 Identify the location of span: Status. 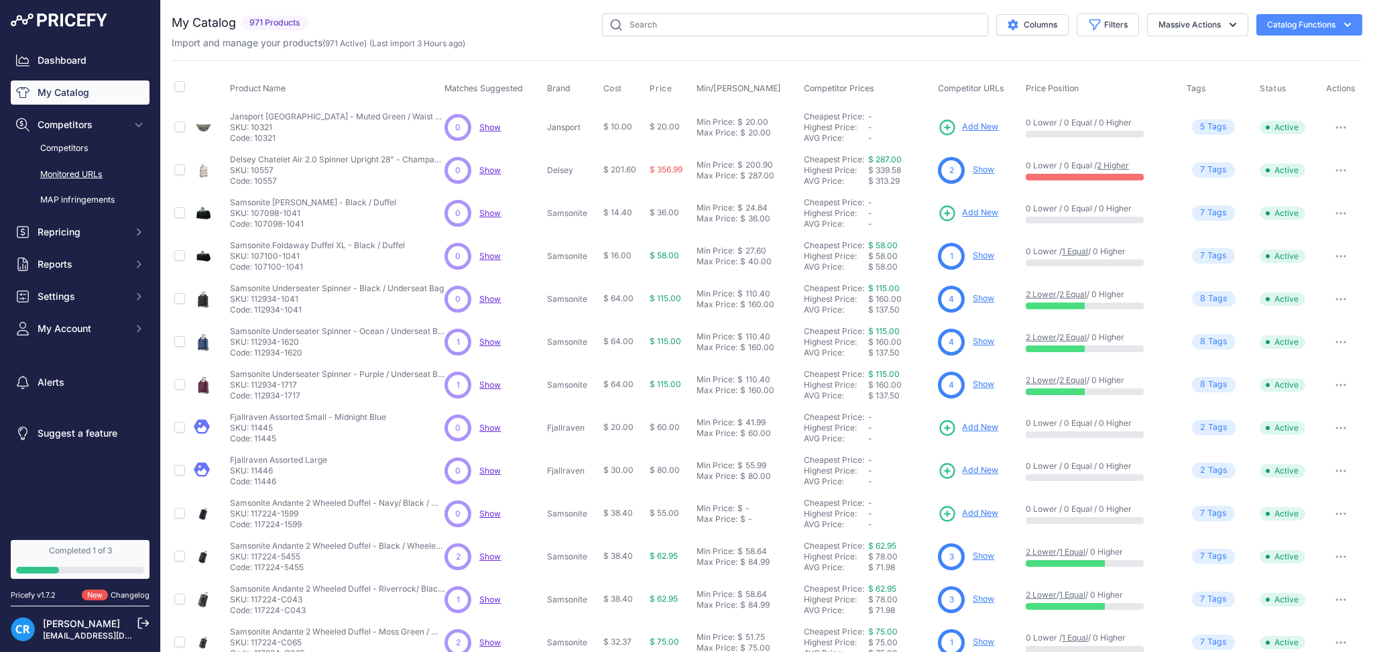
(1273, 89).